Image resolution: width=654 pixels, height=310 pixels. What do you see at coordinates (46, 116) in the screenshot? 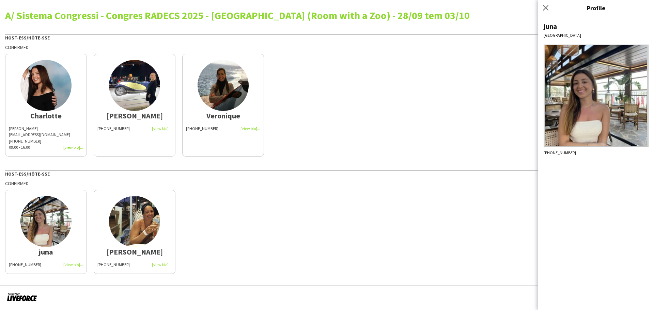
I see `div: Charlotte` at bounding box center [46, 116].